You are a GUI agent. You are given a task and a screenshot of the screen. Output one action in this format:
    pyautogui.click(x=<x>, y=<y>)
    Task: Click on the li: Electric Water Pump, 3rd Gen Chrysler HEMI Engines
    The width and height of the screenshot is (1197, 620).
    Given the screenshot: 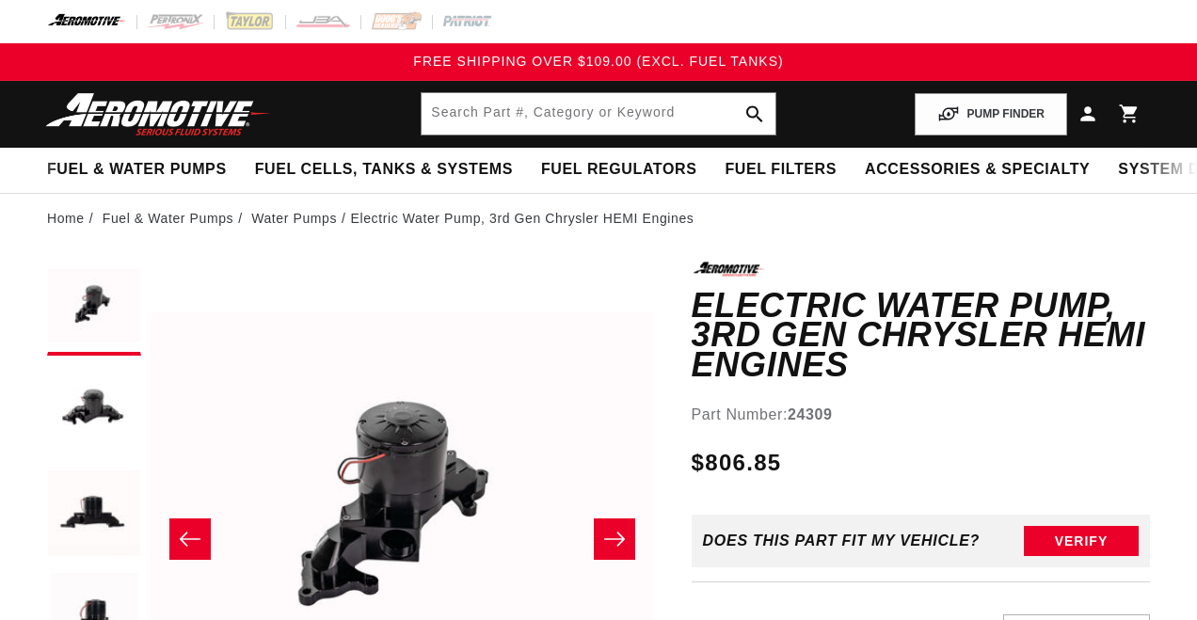 What is the action you would take?
    pyautogui.click(x=522, y=218)
    